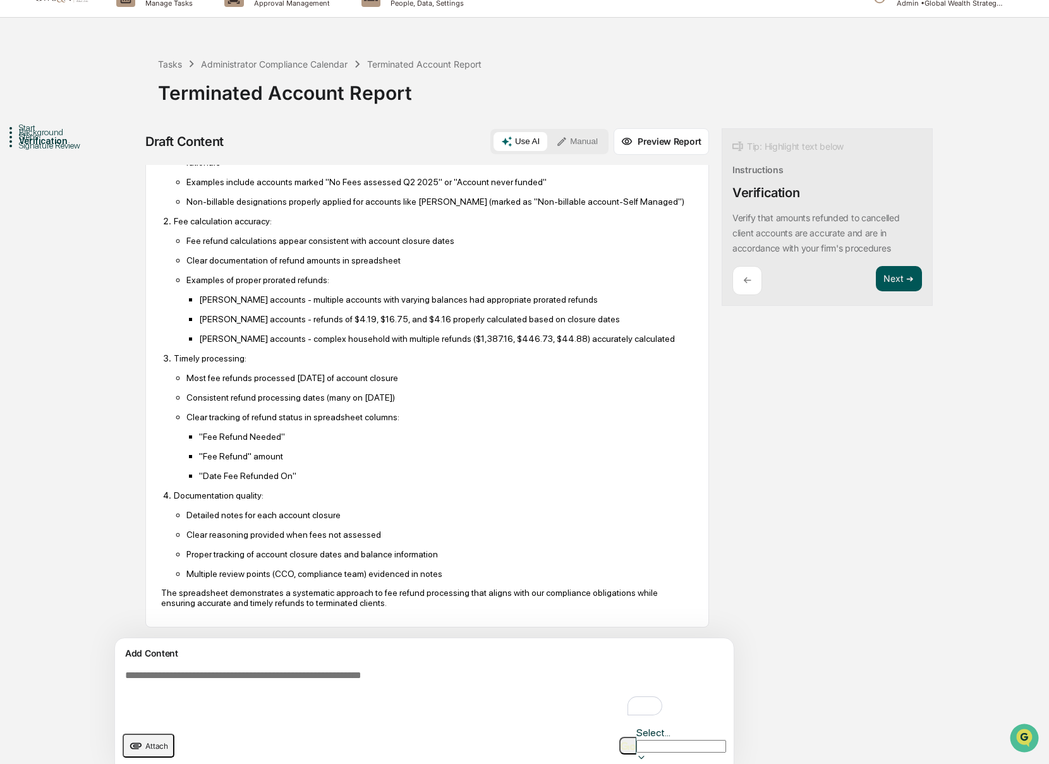  I want to click on p: Documentation quality:, so click(434, 495).